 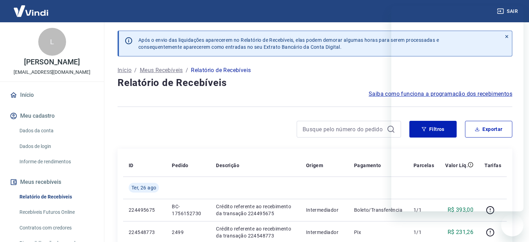 I want to click on p: 224548773, so click(x=145, y=232).